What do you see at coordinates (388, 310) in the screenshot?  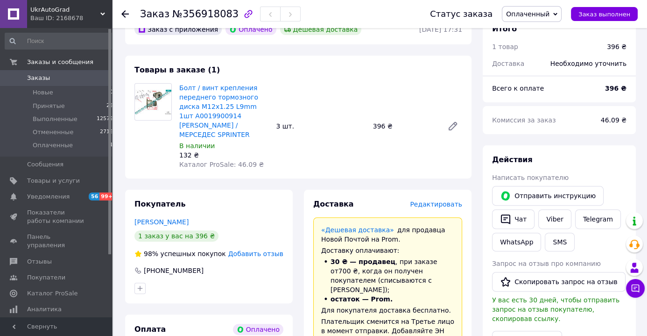 I see `div: Для покупателя доставка бесплатно.` at bounding box center [388, 310].